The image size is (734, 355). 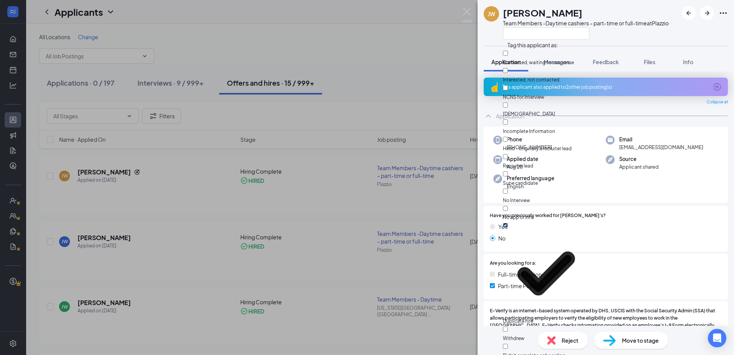 I want to click on div: Open Intercom Messenger, so click(x=717, y=338).